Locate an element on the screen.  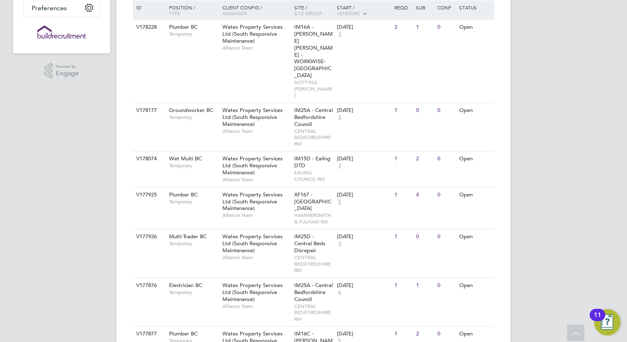
div: Status is located at coordinates (475, 7).